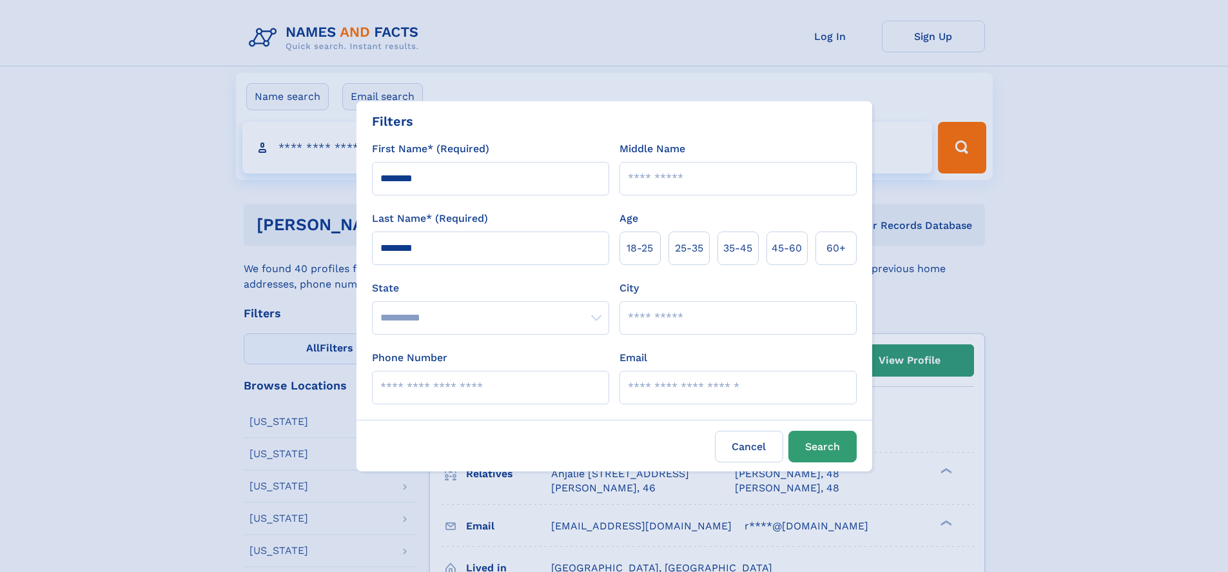  Describe the element at coordinates (491, 288) in the screenshot. I see `label: State` at that location.